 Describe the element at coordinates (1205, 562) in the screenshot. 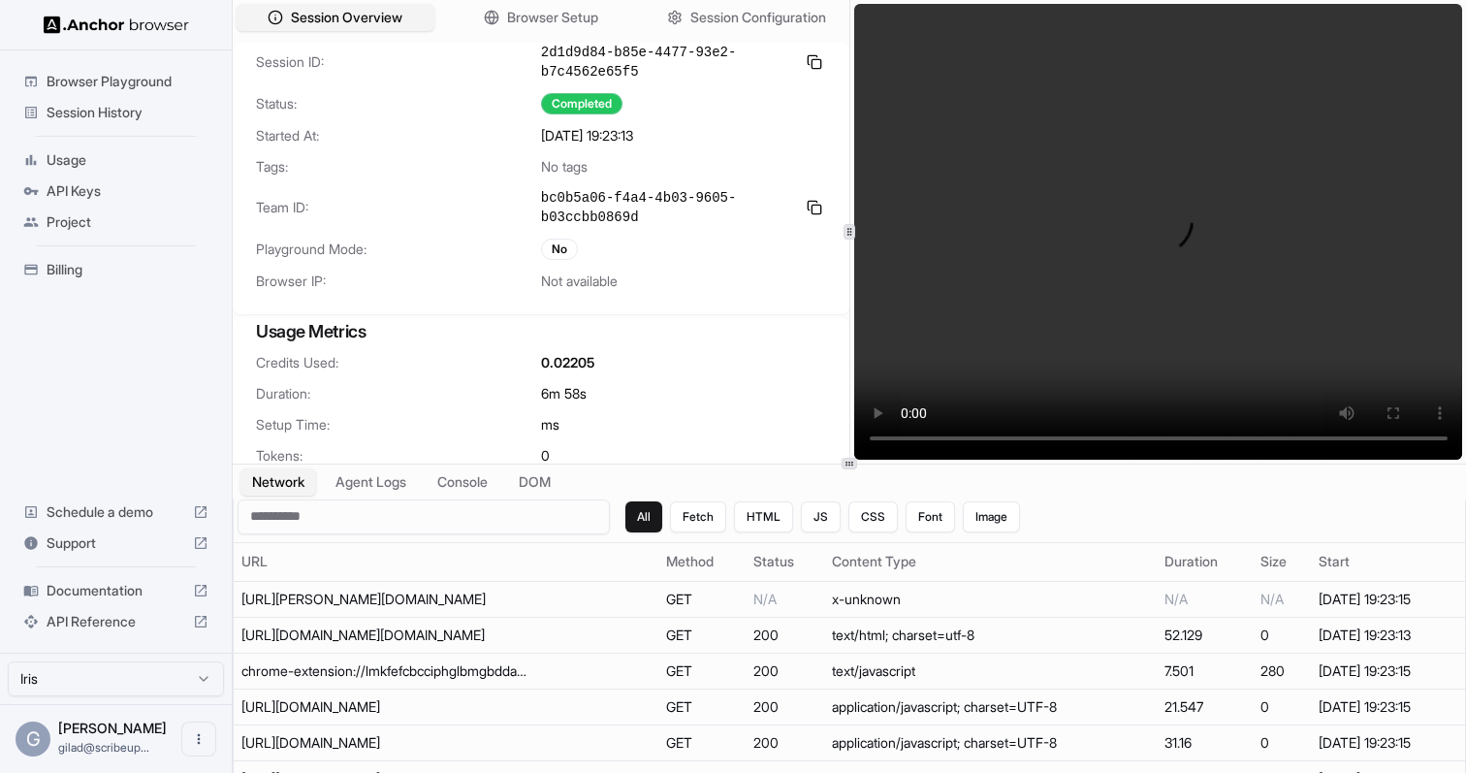

I see `div: Duration` at that location.